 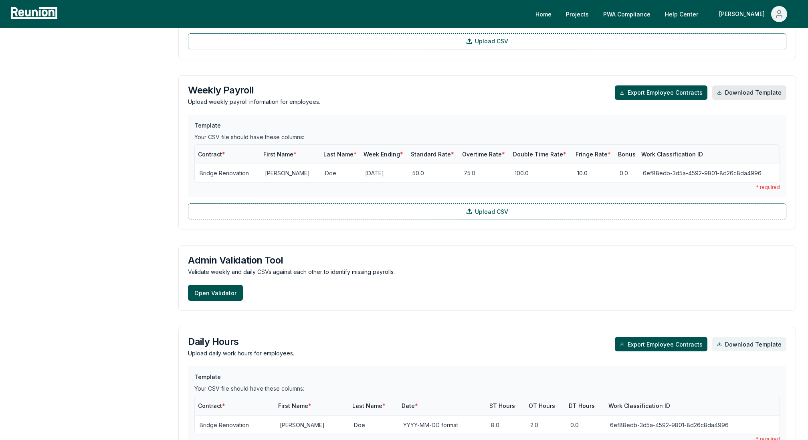 What do you see at coordinates (577, 14) in the screenshot?
I see `a: Projects` at bounding box center [577, 14].